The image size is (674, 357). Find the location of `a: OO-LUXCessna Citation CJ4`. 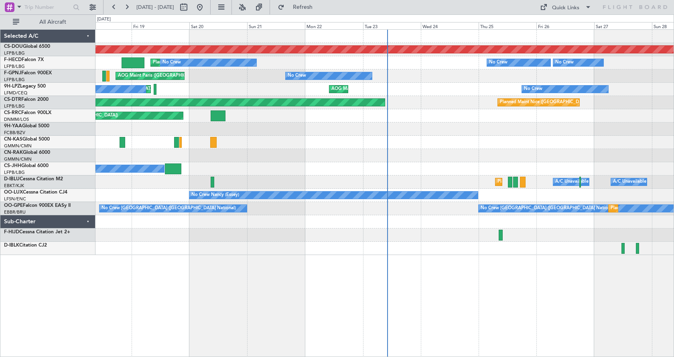

a: OO-LUXCessna Citation CJ4 is located at coordinates (36, 192).